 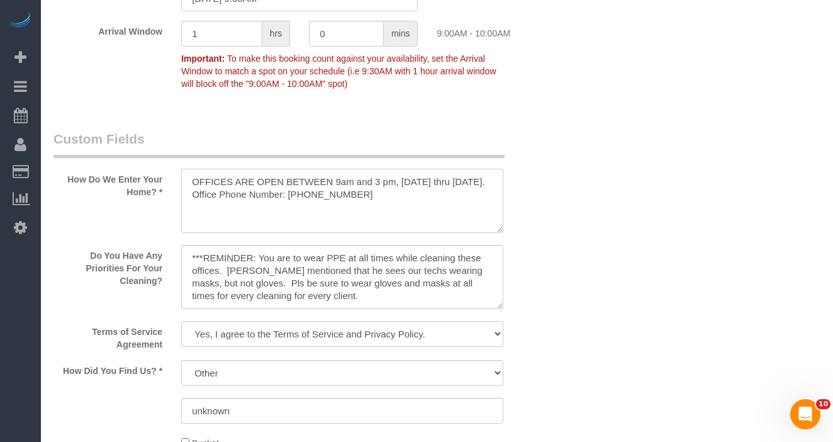 What do you see at coordinates (108, 183) in the screenshot?
I see `label: How Do We Enter Your Home? *` at bounding box center [108, 183].